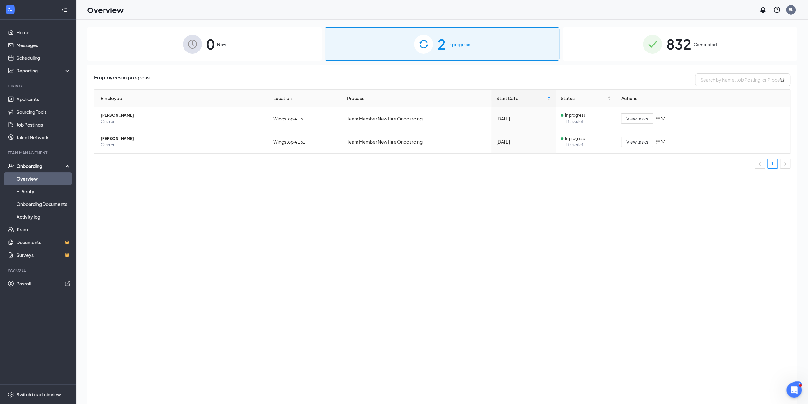 This screenshot has height=404, width=808. What do you see at coordinates (64, 10) in the screenshot?
I see `svg: Collapse` at bounding box center [64, 10].